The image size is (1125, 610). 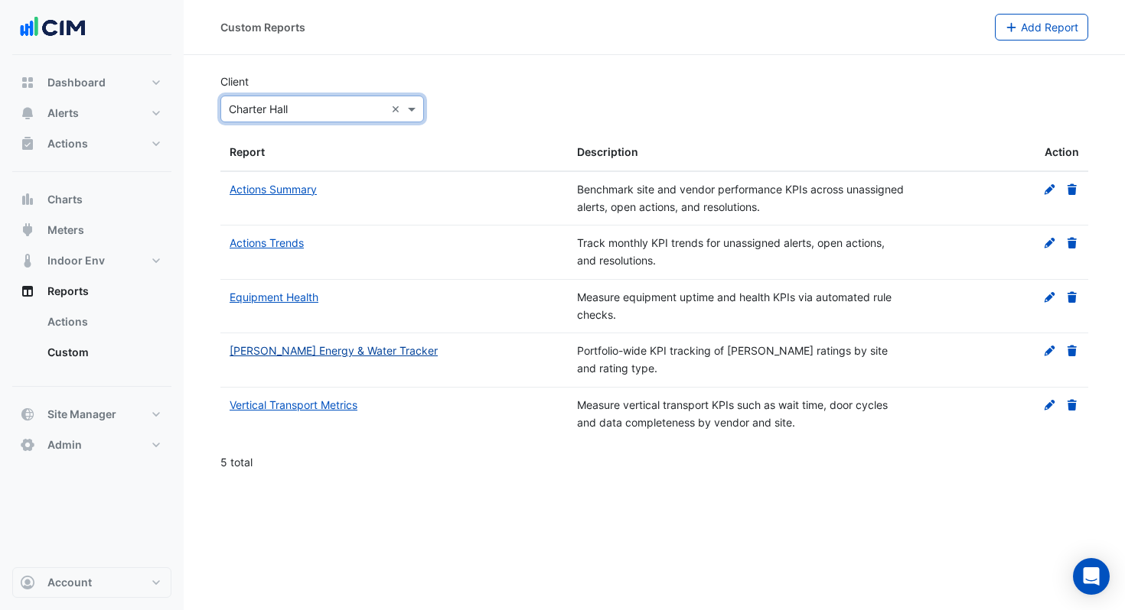 I want to click on div: Track monthly KPI trends for unassigned alerts, open actions, and resolutions., so click(x=741, y=252).